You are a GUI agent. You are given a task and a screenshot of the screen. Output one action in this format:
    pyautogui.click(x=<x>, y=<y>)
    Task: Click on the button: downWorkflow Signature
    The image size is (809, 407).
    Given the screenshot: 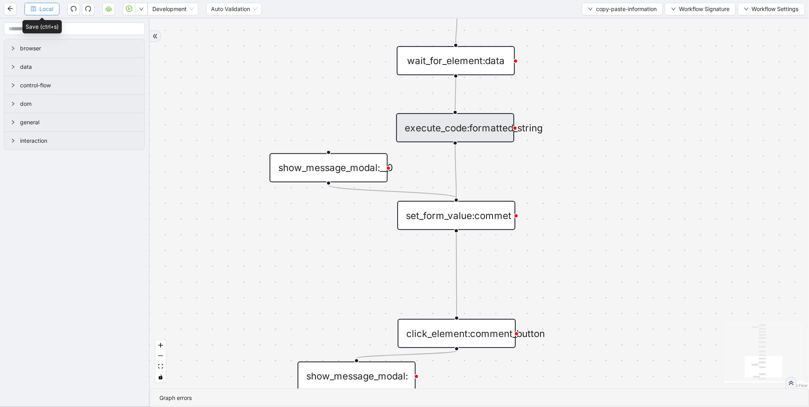 What is the action you would take?
    pyautogui.click(x=700, y=9)
    